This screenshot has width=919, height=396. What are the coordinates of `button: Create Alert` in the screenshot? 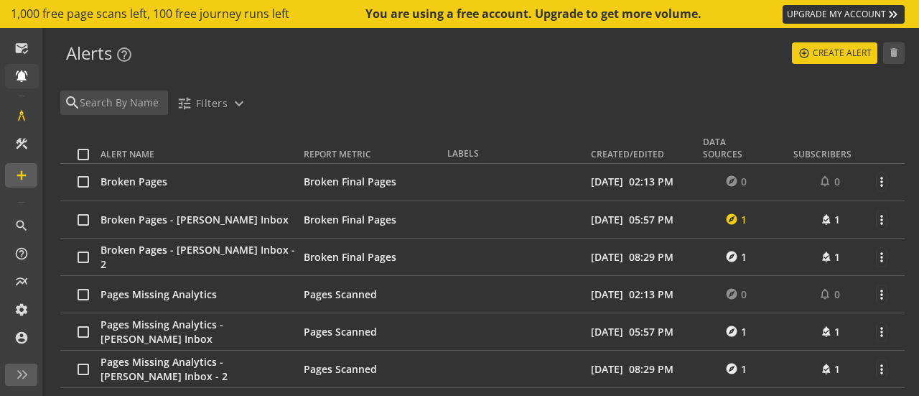 It's located at (835, 53).